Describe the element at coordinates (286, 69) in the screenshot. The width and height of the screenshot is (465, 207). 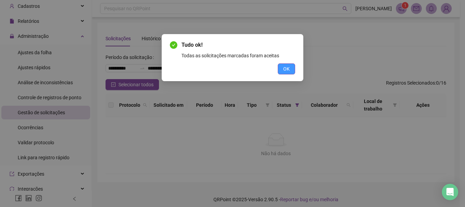
I see `button: OK` at that location.